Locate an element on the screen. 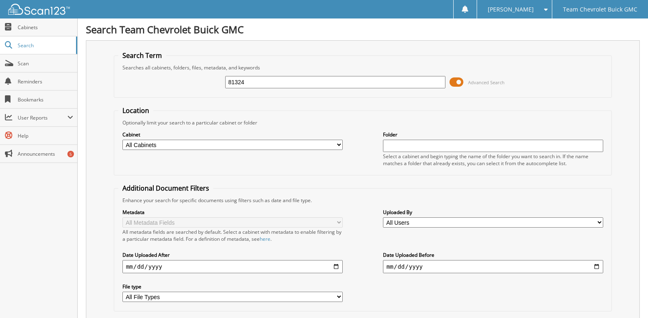 The width and height of the screenshot is (648, 318). label: Metadata is located at coordinates (232, 212).